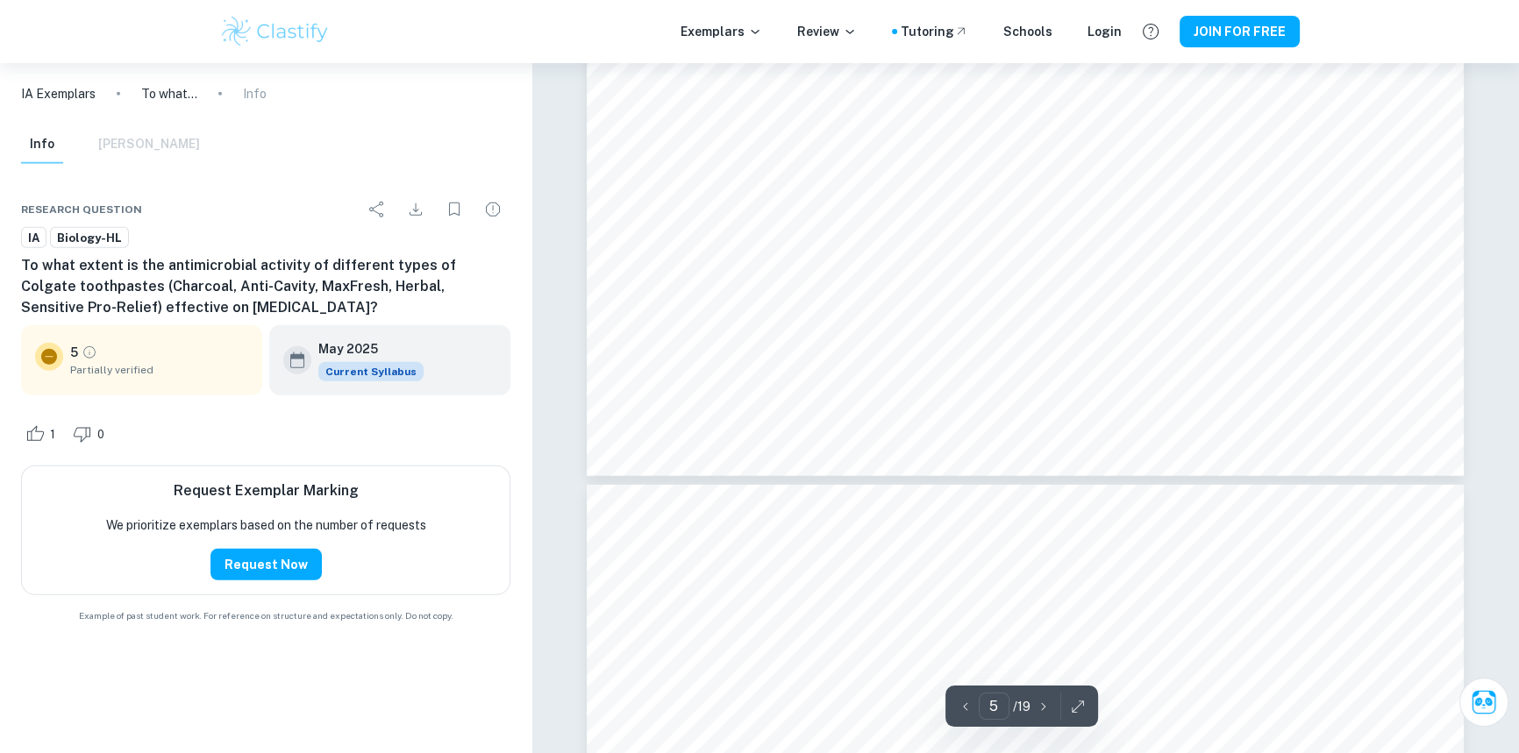  Describe the element at coordinates (1239, 32) in the screenshot. I see `button: JOIN FOR FREE` at that location.